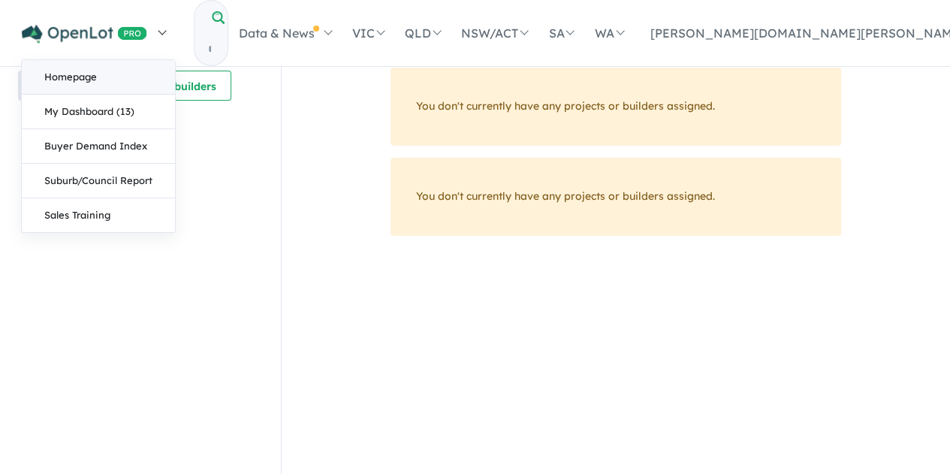  Describe the element at coordinates (494, 33) in the screenshot. I see `a: NSW/ACT` at that location.